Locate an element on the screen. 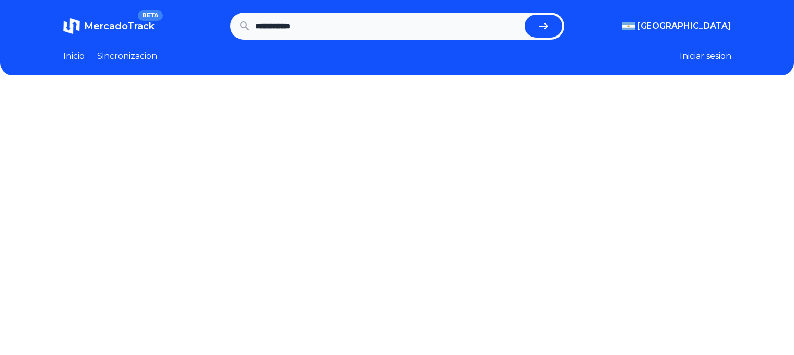  a: MercadoTrackBETA is located at coordinates (109, 26).